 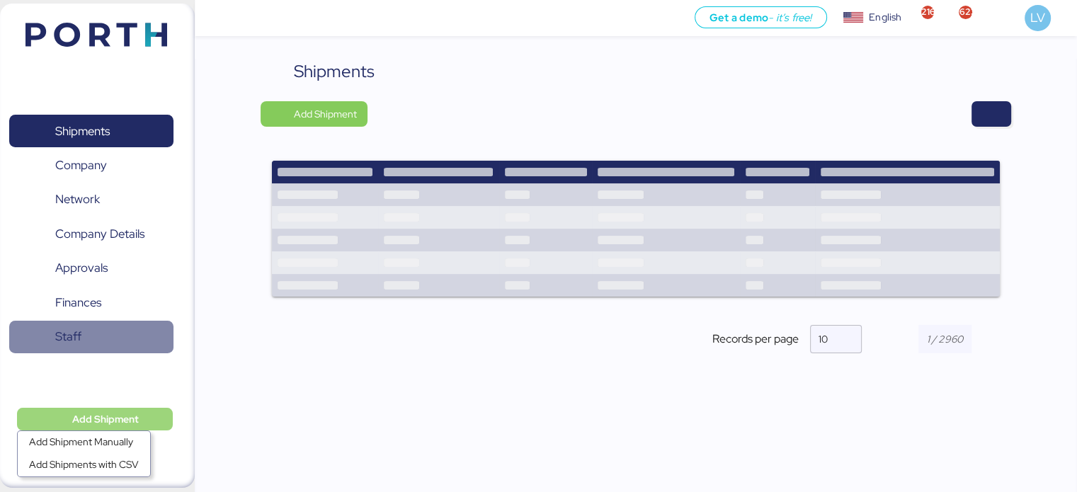 I want to click on a: Approvals, so click(x=91, y=268).